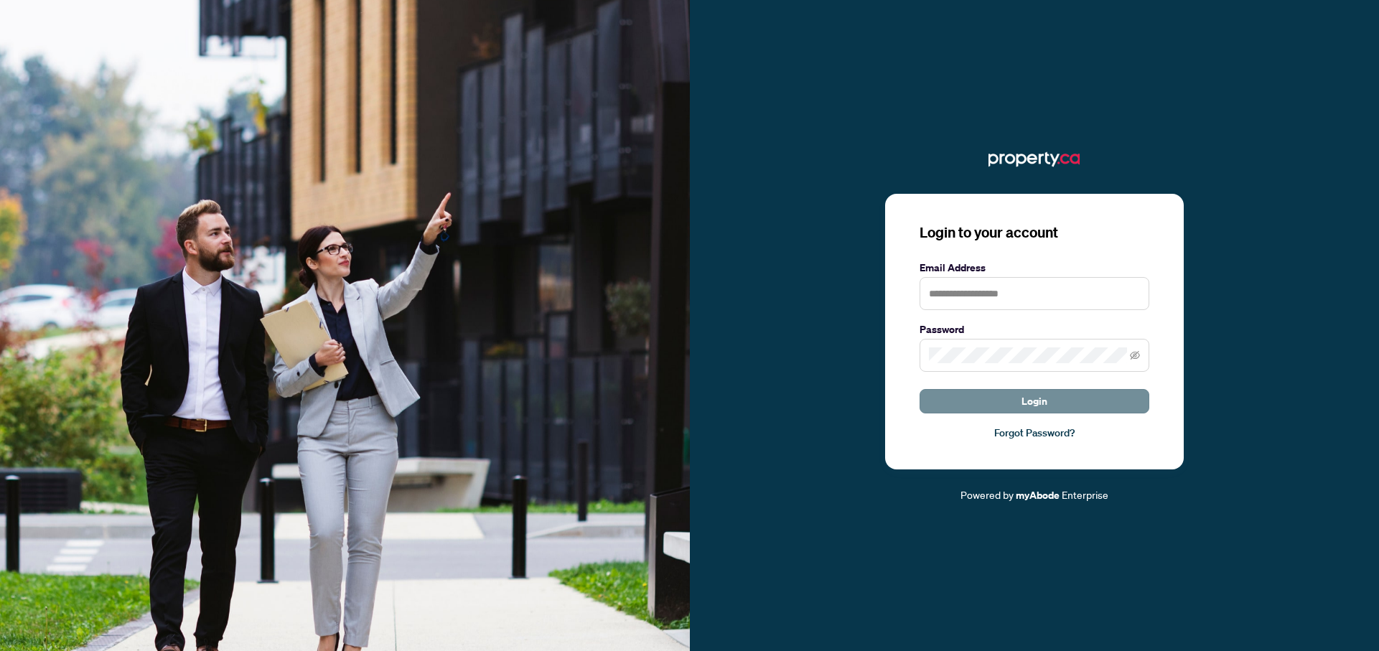  Describe the element at coordinates (1135, 355) in the screenshot. I see `span: eye-invisible` at that location.